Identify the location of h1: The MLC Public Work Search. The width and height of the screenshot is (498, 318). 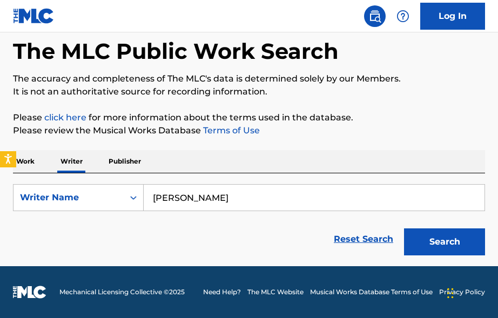
(176, 51).